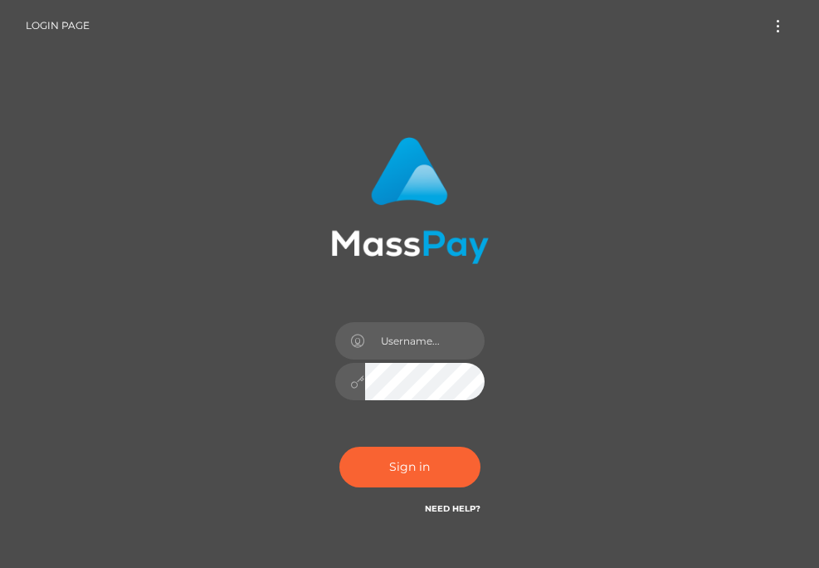 This screenshot has width=819, height=568. Describe the element at coordinates (777, 26) in the screenshot. I see `button: Toggle navigation` at that location.